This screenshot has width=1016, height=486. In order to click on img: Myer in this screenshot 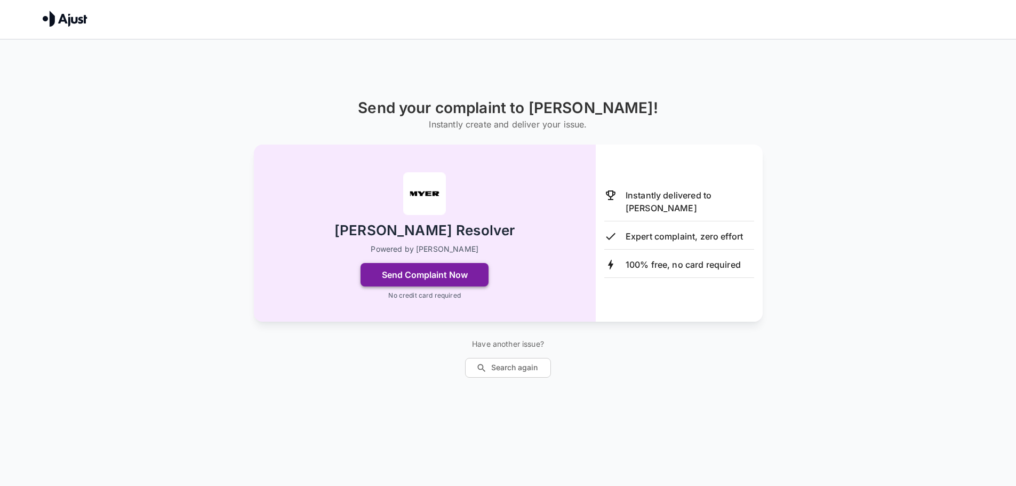, I will do `click(425, 194)`.